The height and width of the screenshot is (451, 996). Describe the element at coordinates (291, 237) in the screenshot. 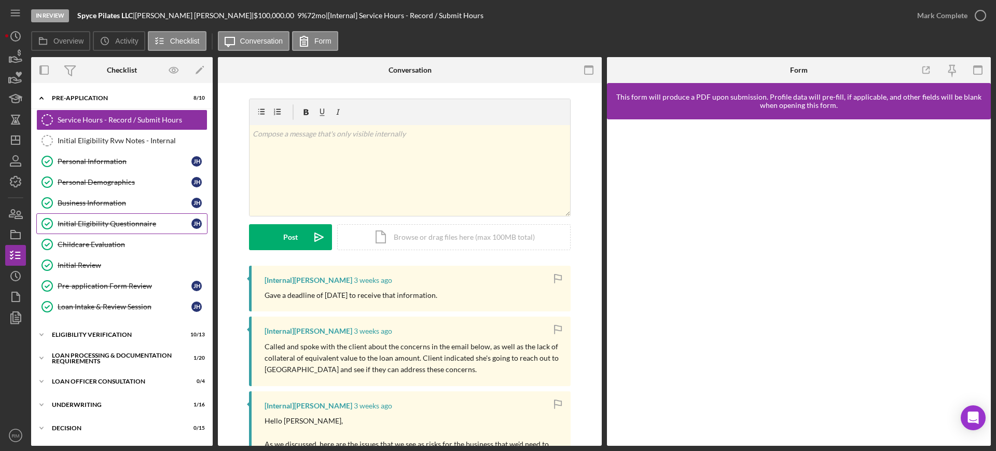

I see `button: Post` at that location.